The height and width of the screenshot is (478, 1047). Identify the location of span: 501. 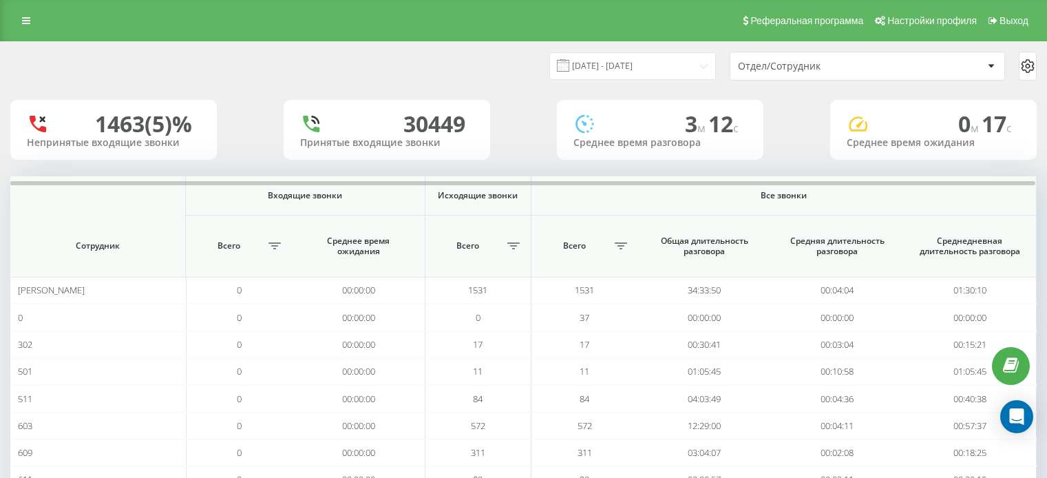
(25, 371).